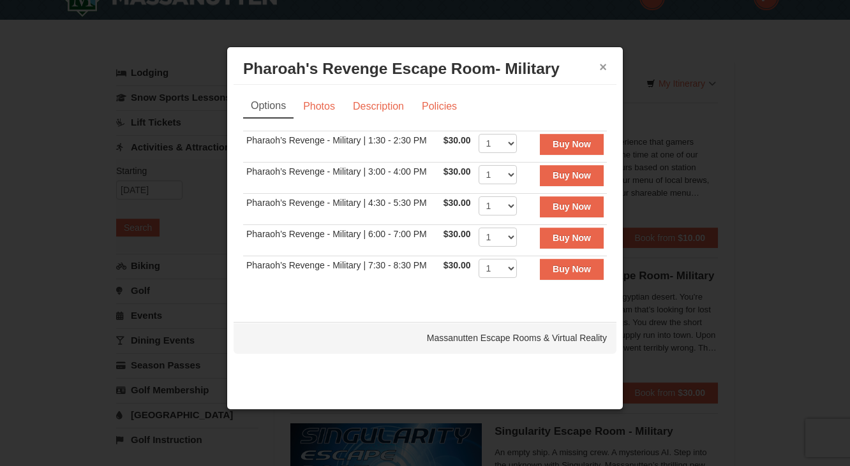 The height and width of the screenshot is (466, 850). I want to click on td: Pharaoh’s Revenge - Military | 3:00 - 4:00 PM, so click(341, 178).